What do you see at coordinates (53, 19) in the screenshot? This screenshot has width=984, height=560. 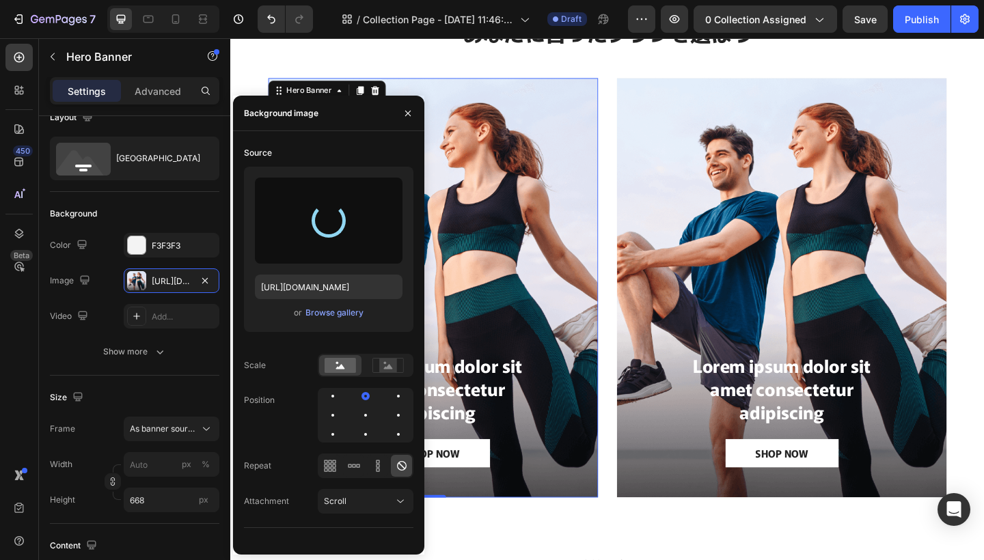 I see `button: 7` at bounding box center [53, 19].